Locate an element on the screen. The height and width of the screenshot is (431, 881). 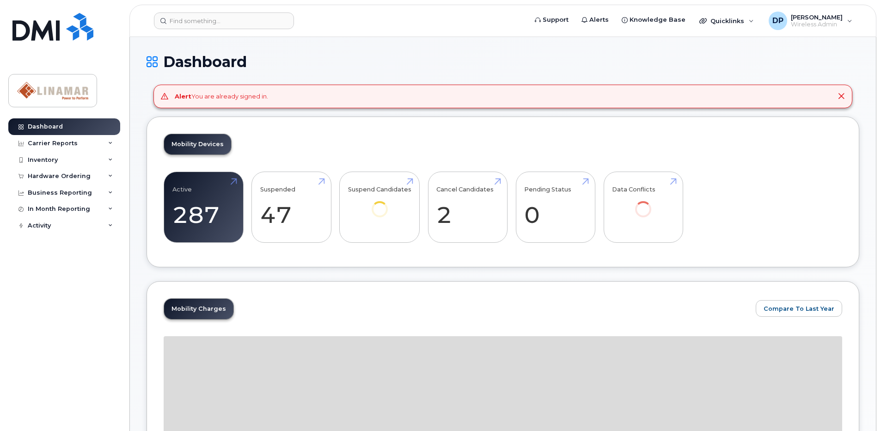
button: Compare To Last Year is located at coordinates (799, 308).